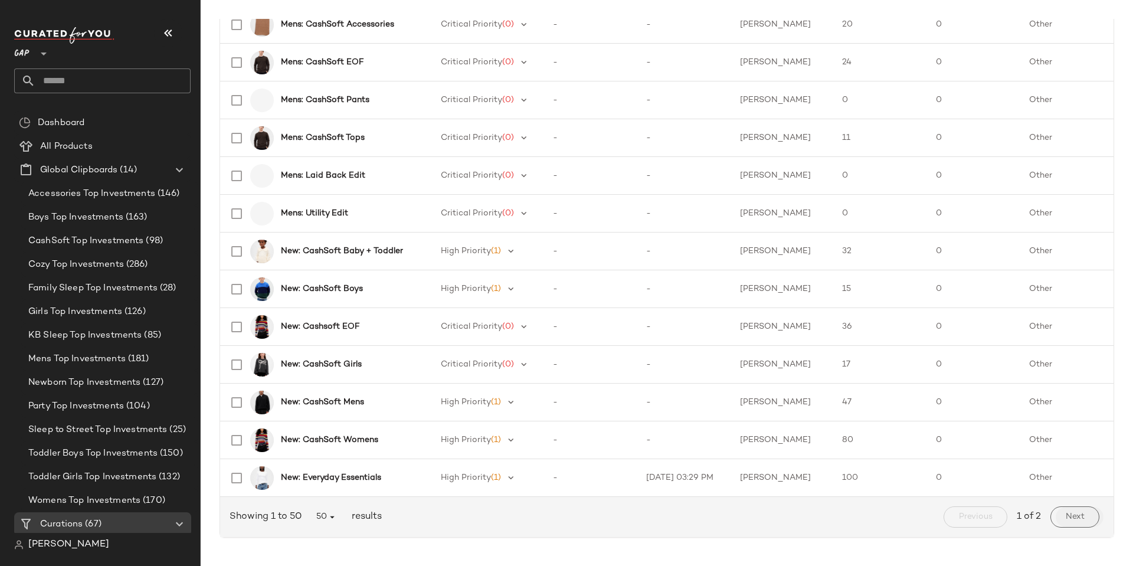 Image resolution: width=1133 pixels, height=566 pixels. I want to click on span: Toddler Girls Top Investments, so click(92, 477).